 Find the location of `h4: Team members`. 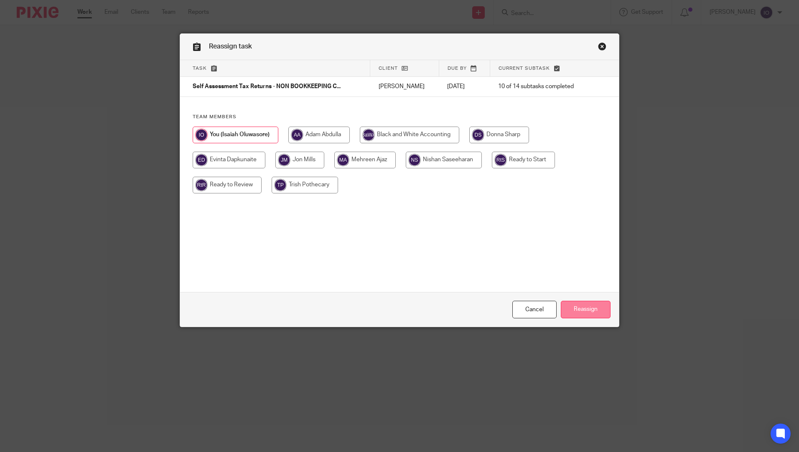

h4: Team members is located at coordinates (400, 117).